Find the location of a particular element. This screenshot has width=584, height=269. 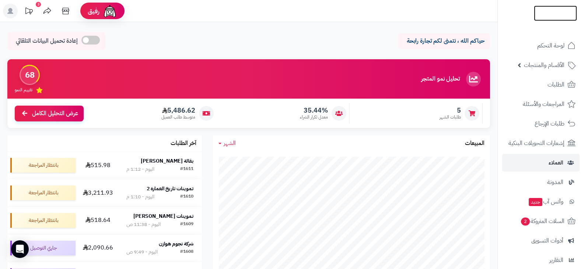

strong: شركة نجوم هوازن is located at coordinates (176, 244).